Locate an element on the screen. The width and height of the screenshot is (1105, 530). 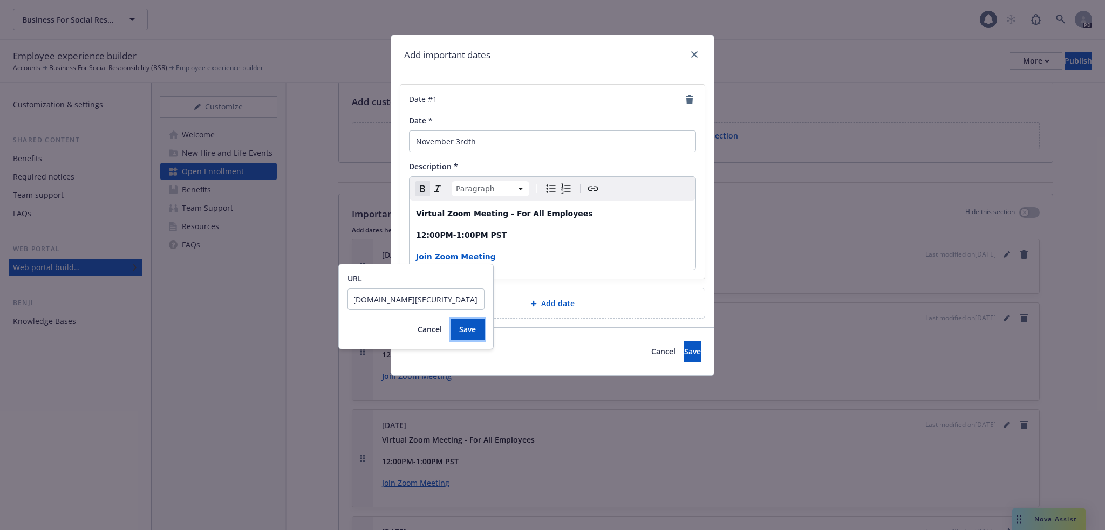
a: Join Zoom Meeting is located at coordinates (456, 257).